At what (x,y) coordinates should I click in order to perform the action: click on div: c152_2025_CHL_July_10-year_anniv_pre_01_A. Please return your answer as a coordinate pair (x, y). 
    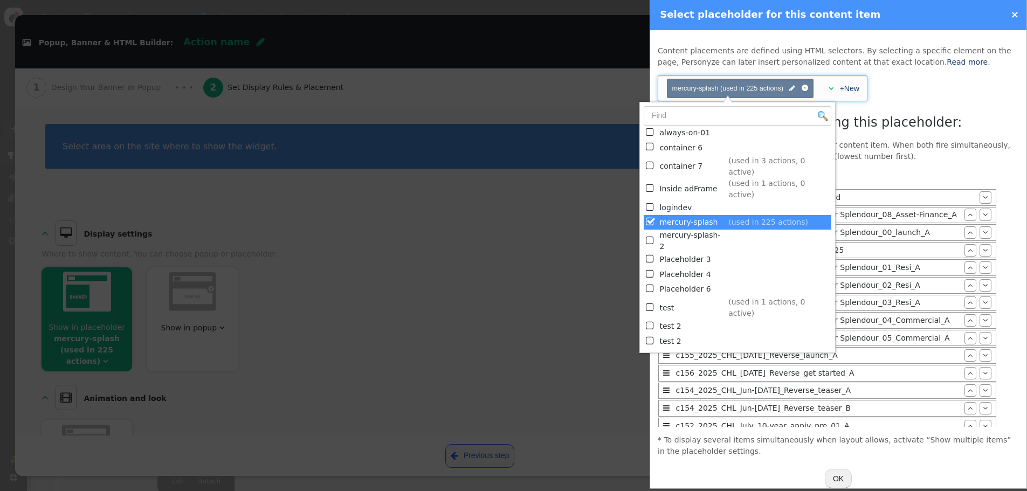
    Looking at the image, I should click on (819, 426).